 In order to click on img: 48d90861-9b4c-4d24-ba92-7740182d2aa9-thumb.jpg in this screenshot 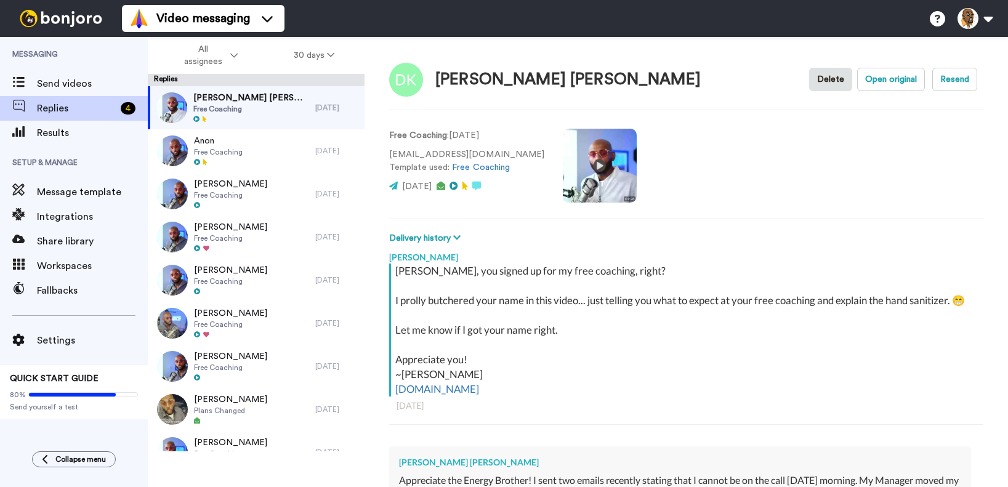, I will do `click(172, 453)`.